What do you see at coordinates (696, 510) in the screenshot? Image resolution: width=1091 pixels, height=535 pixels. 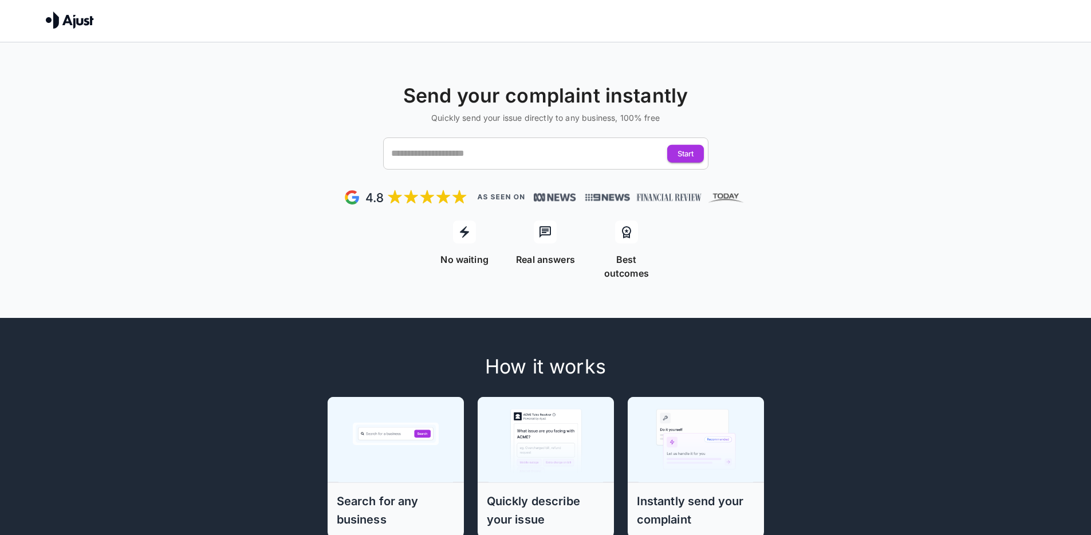 I see `h6: Instantly send your complaint` at bounding box center [696, 510].